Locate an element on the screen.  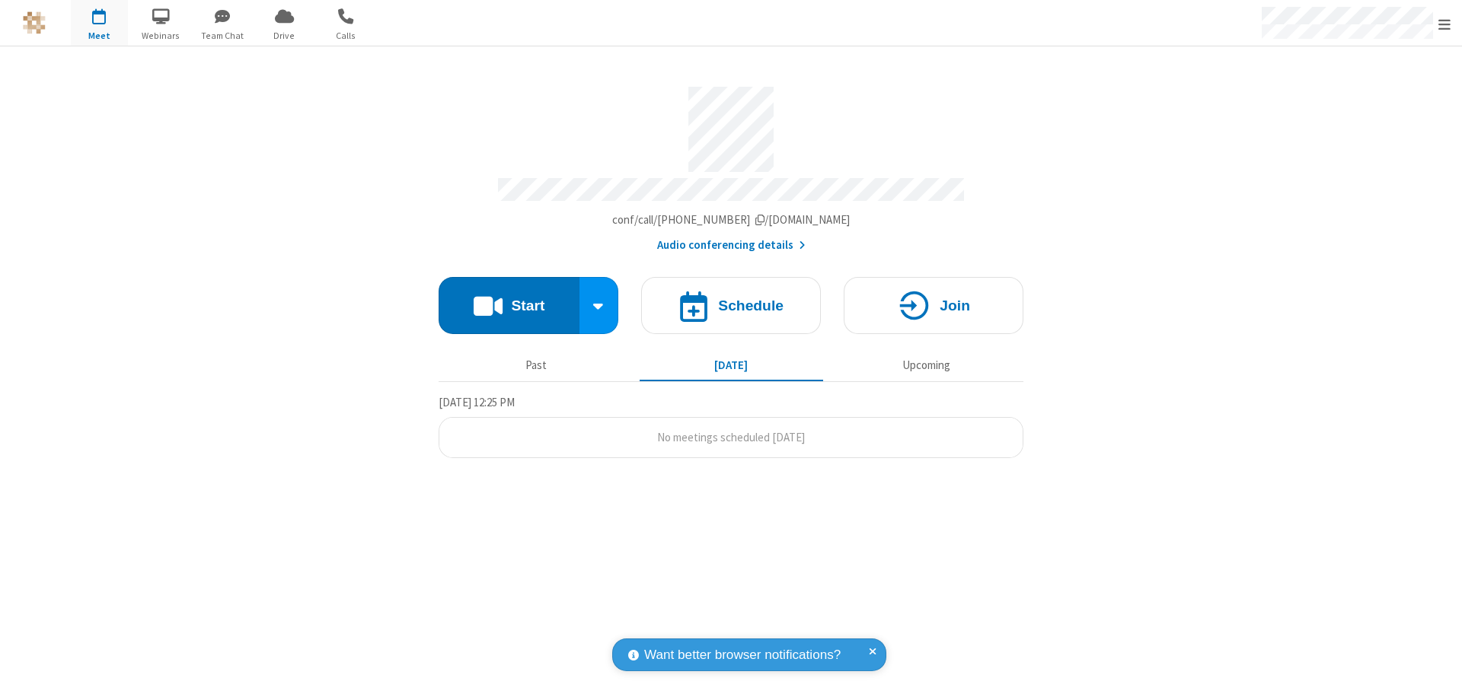
span: Copy my meeting room link is located at coordinates (731, 219).